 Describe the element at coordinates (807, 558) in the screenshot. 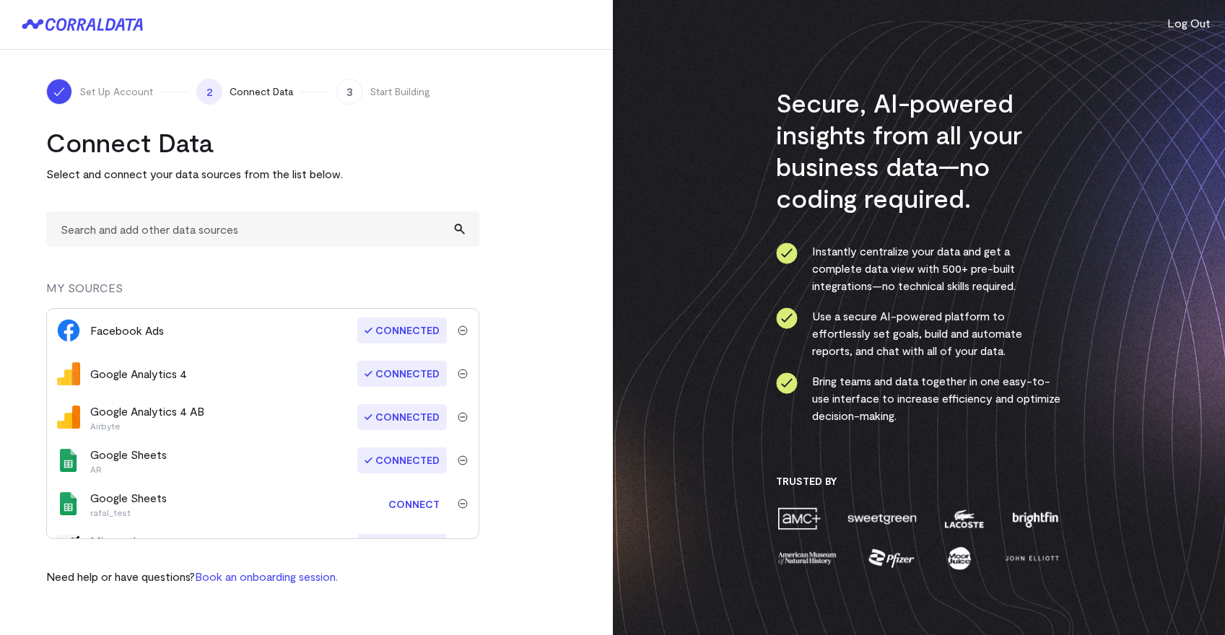

I see `img: amnh-5afada46.png` at that location.